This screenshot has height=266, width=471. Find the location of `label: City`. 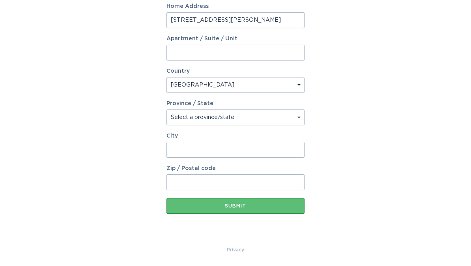

label: City is located at coordinates (236, 136).